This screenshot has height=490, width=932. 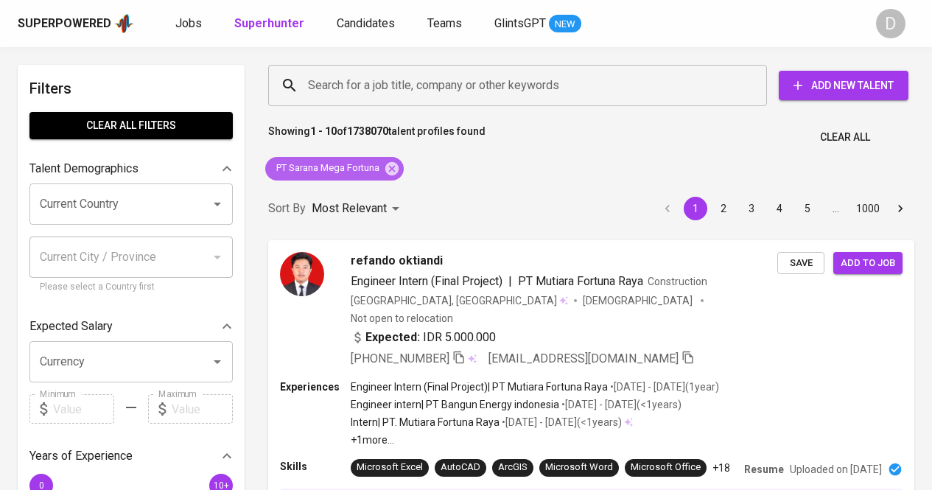 I want to click on a: GlintsGPT NEW, so click(x=538, y=24).